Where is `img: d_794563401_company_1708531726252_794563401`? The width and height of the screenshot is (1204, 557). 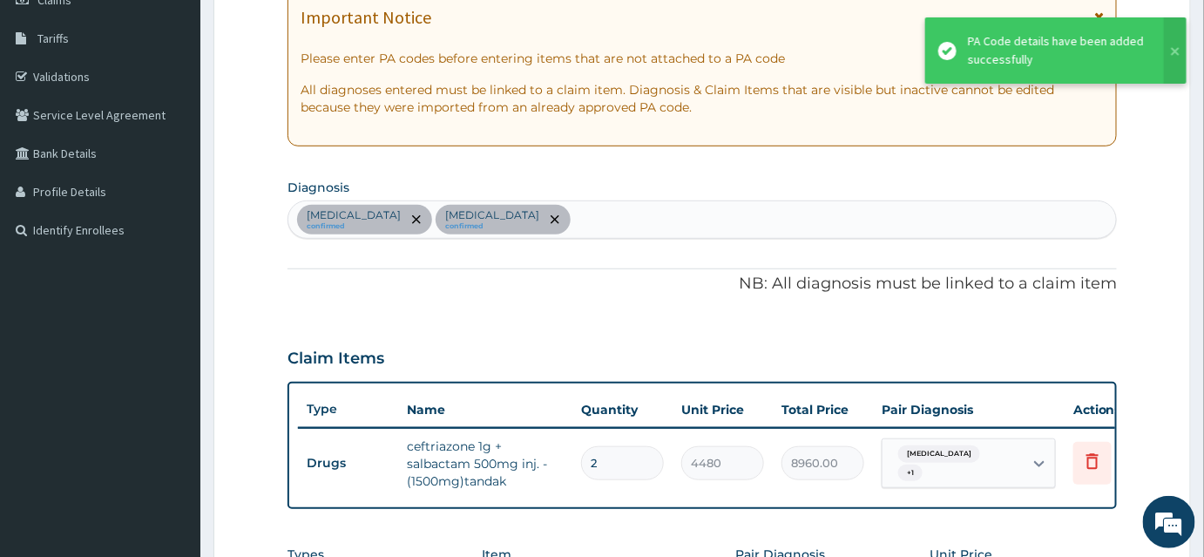 img: d_794563401_company_1708531726252_794563401 is located at coordinates (51, 109).